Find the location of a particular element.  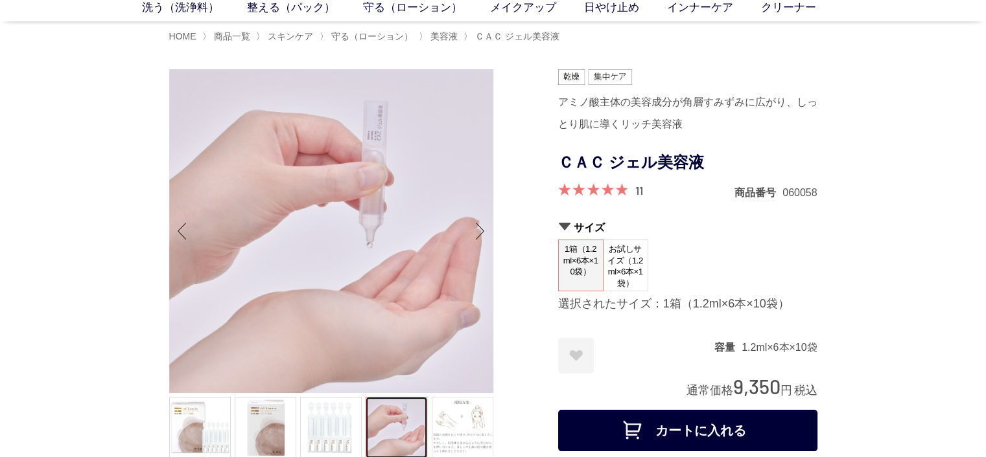

a: 商品一覧 is located at coordinates (231, 36).